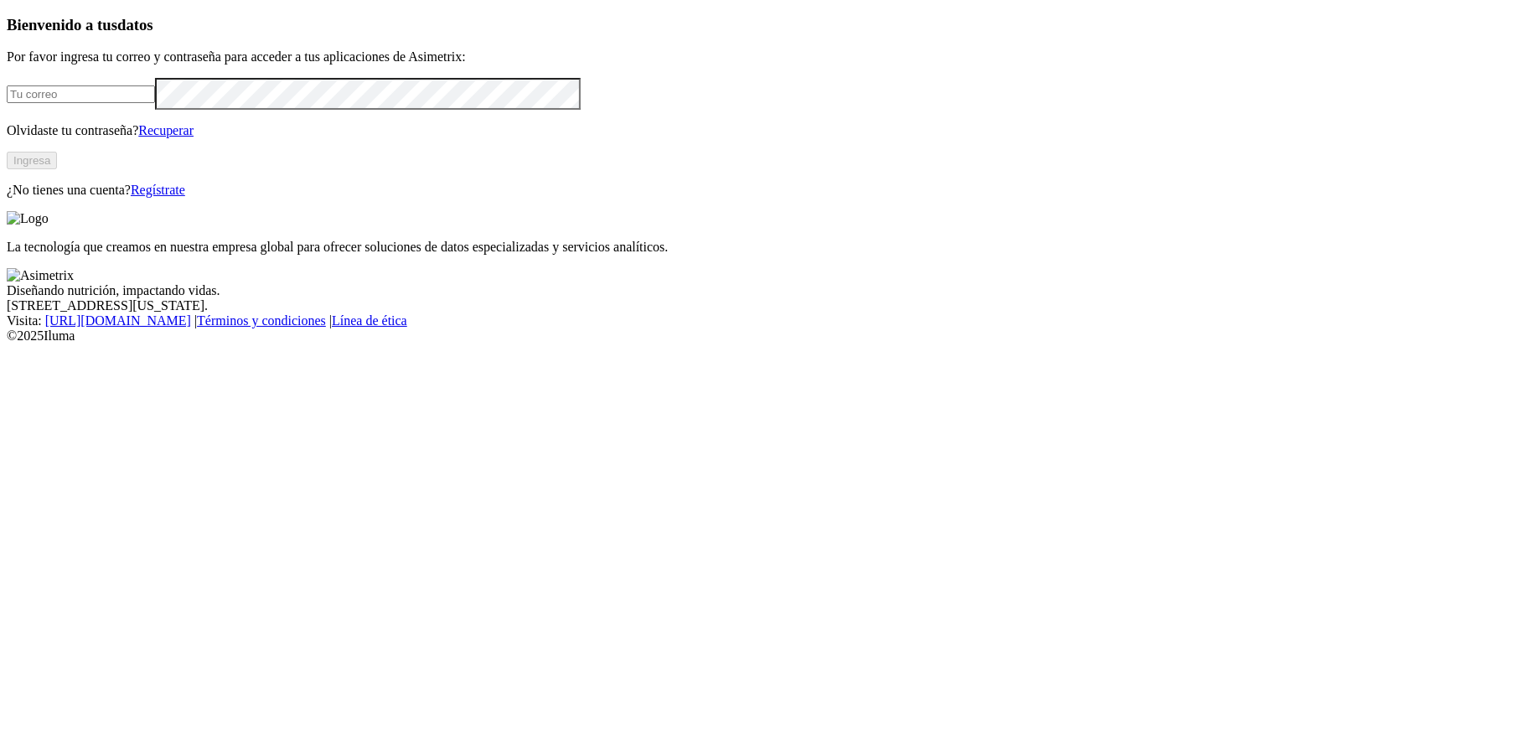 The image size is (1520, 729). I want to click on p: La tecnología que creamos en nuestra empresa global para ofrecer soluciones de datos especializad..., so click(760, 247).